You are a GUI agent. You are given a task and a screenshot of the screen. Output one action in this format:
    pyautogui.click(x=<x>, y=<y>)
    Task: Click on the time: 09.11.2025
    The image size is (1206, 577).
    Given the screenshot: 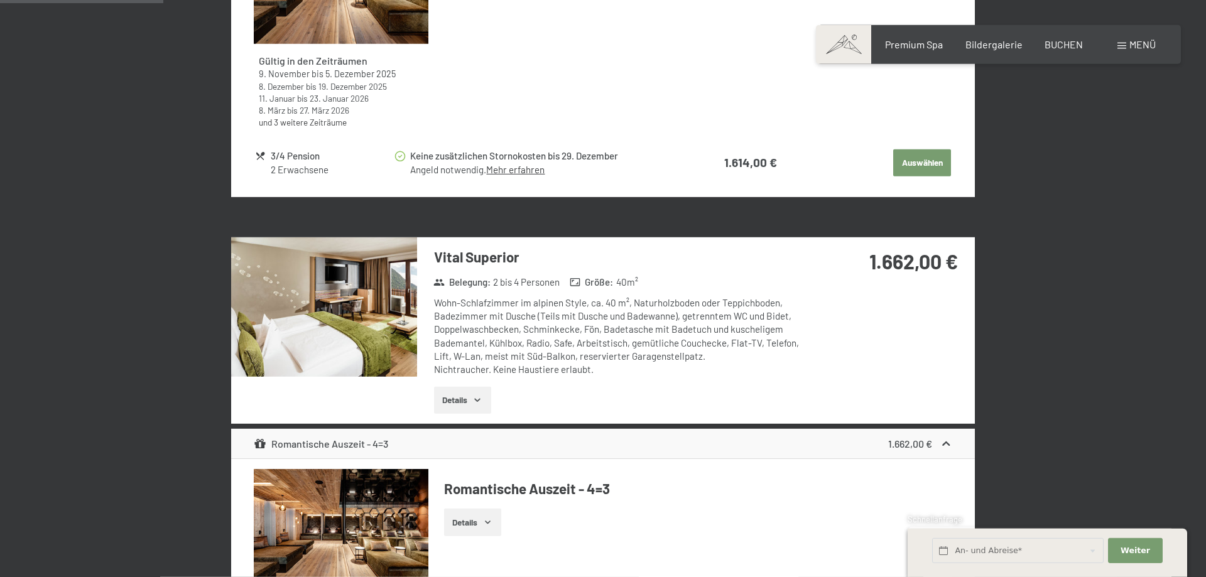 What is the action you would take?
    pyautogui.click(x=284, y=73)
    